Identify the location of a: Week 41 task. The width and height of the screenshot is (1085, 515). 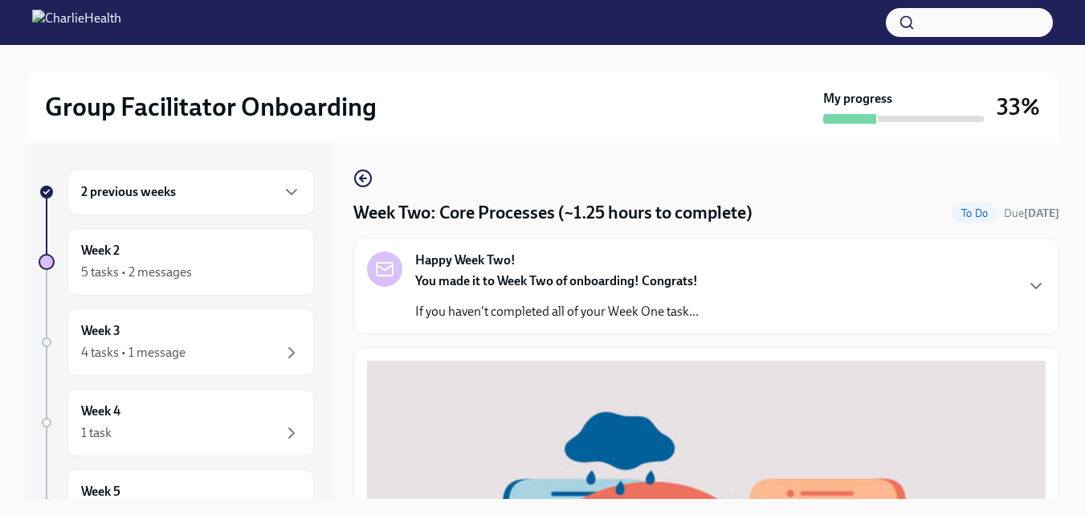
(177, 422).